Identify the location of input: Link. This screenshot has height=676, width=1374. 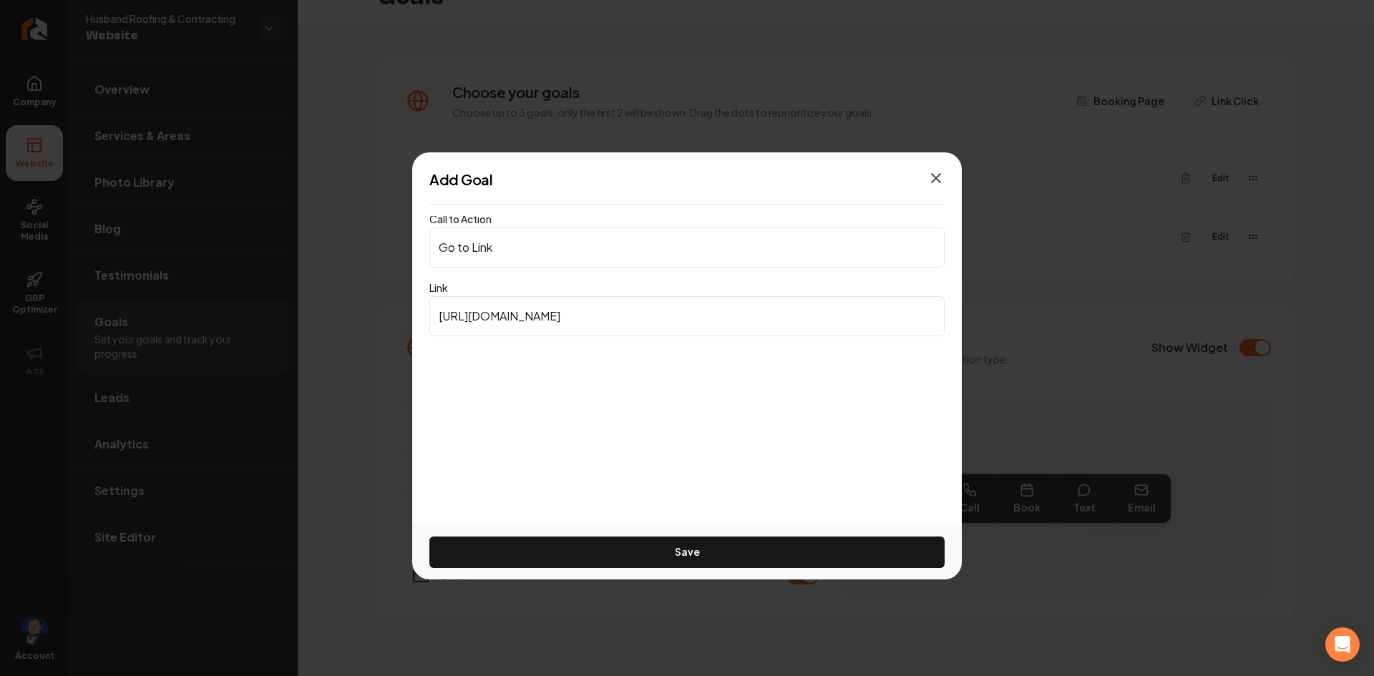
(687, 316).